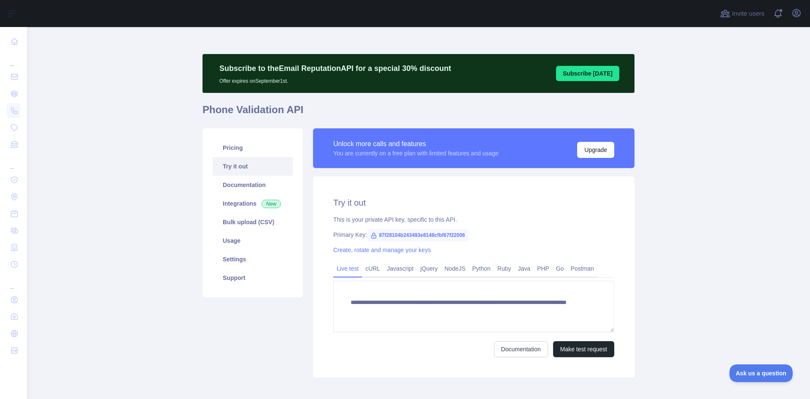 The height and width of the screenshot is (399, 810). What do you see at coordinates (400, 268) in the screenshot?
I see `a: Javascript` at bounding box center [400, 268].